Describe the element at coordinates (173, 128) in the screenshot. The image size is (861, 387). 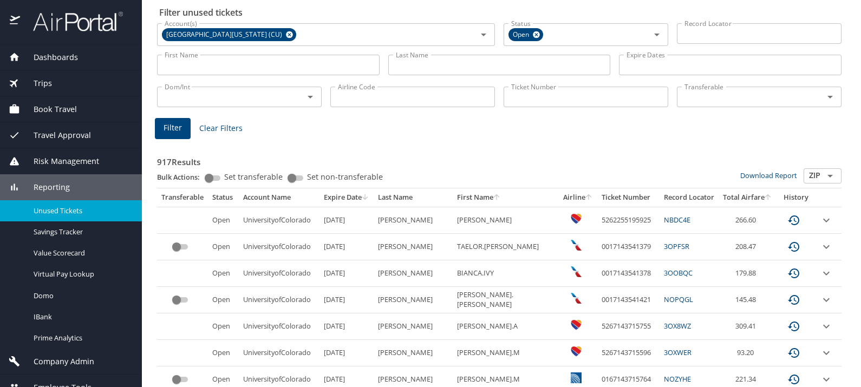
I see `span: Filter` at that location.